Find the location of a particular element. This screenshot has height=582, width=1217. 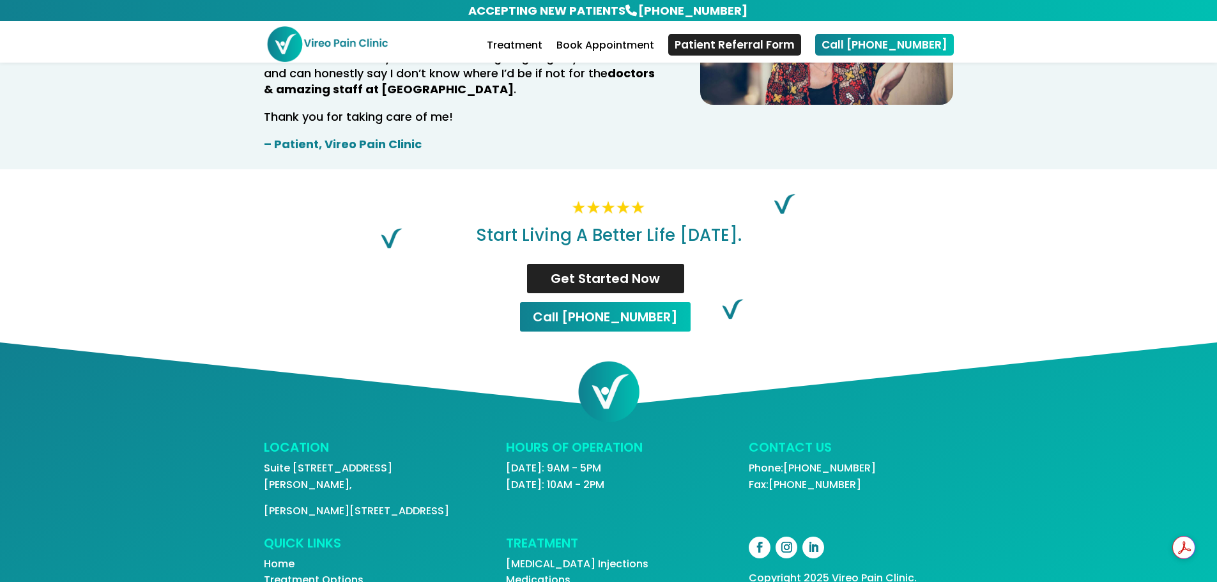

img: 5_star-final is located at coordinates (609, 208).